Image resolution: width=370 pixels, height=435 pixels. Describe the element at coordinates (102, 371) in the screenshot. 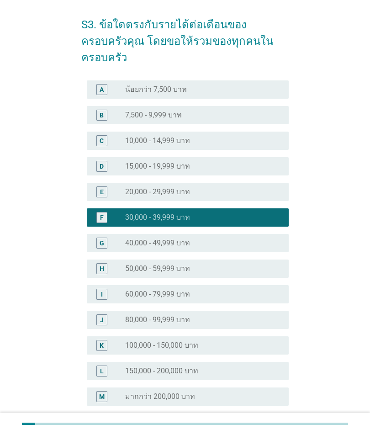

I see `div: L` at that location.